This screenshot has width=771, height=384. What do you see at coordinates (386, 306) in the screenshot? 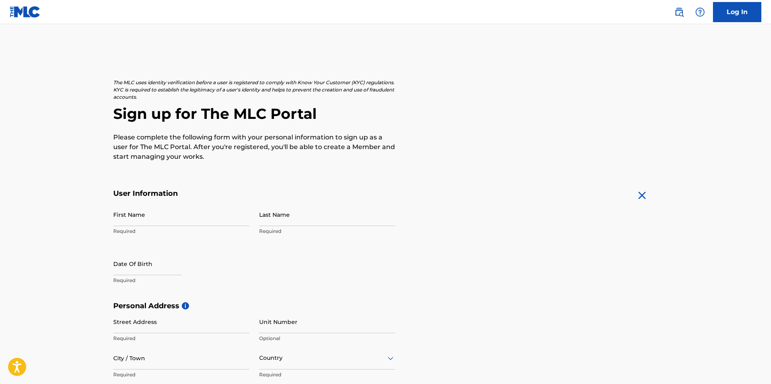
I see `h5: Personal Address` at bounding box center [386, 306].